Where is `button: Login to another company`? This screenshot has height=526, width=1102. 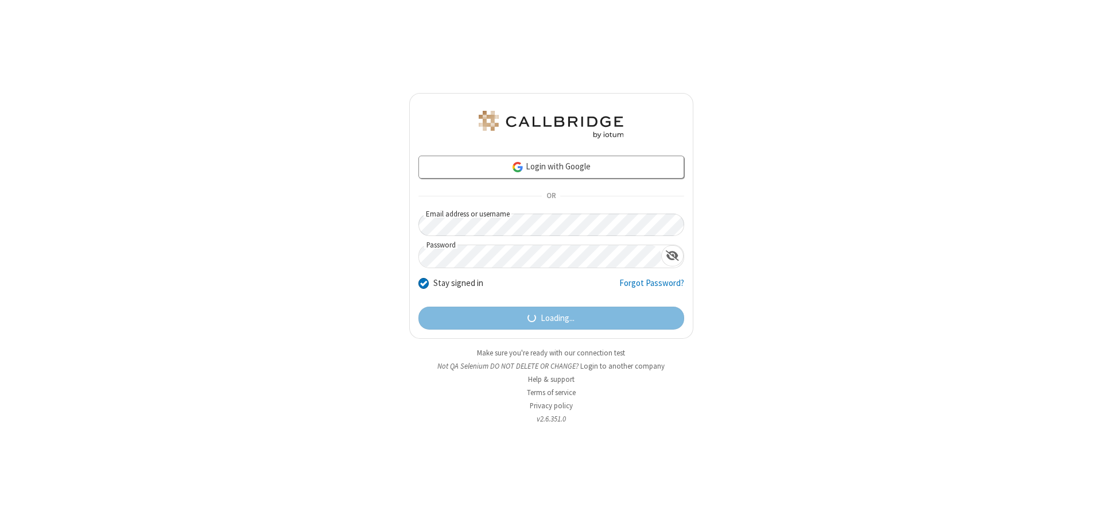
button: Login to another company is located at coordinates (622, 366).